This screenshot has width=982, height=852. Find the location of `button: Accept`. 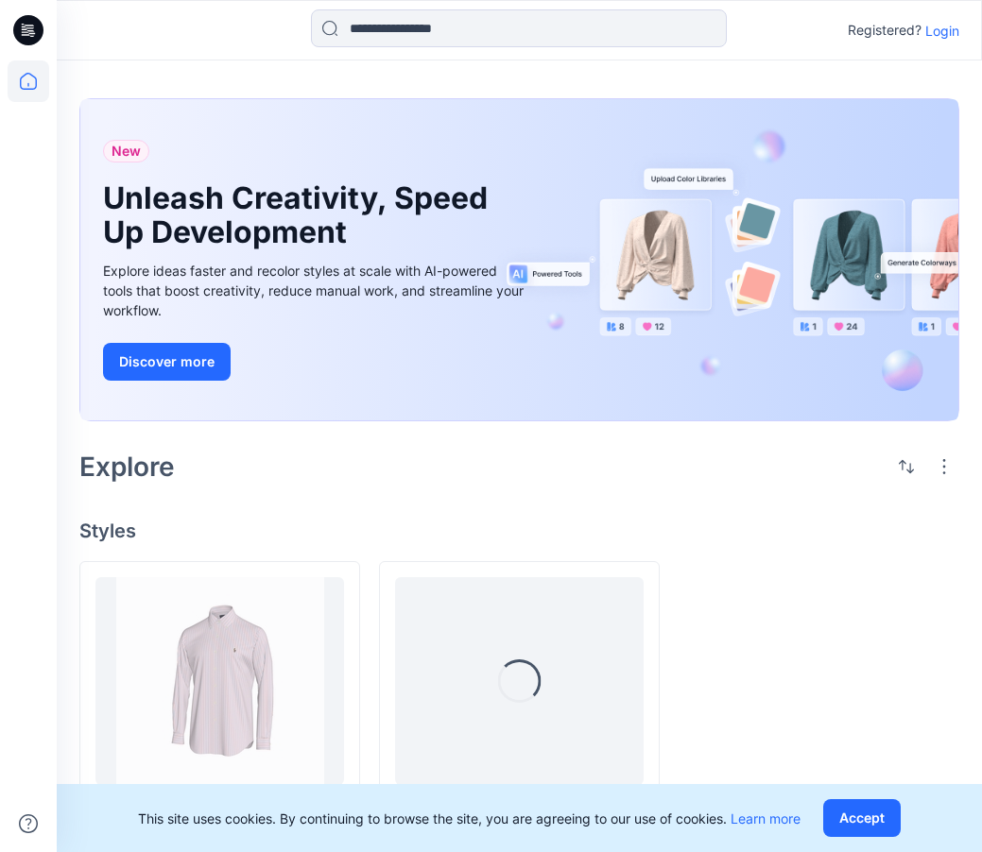

button: Accept is located at coordinates (862, 818).